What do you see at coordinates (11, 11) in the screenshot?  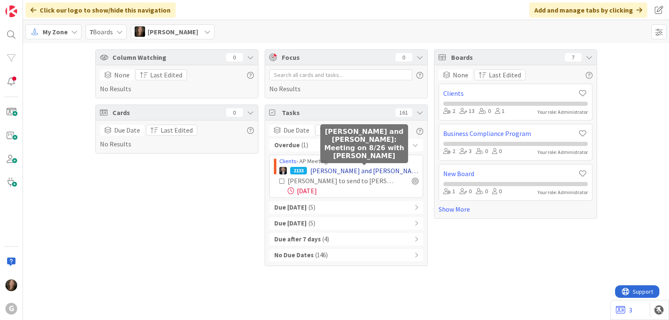 I see `img: Visit kanbanzone.com` at bounding box center [11, 11].